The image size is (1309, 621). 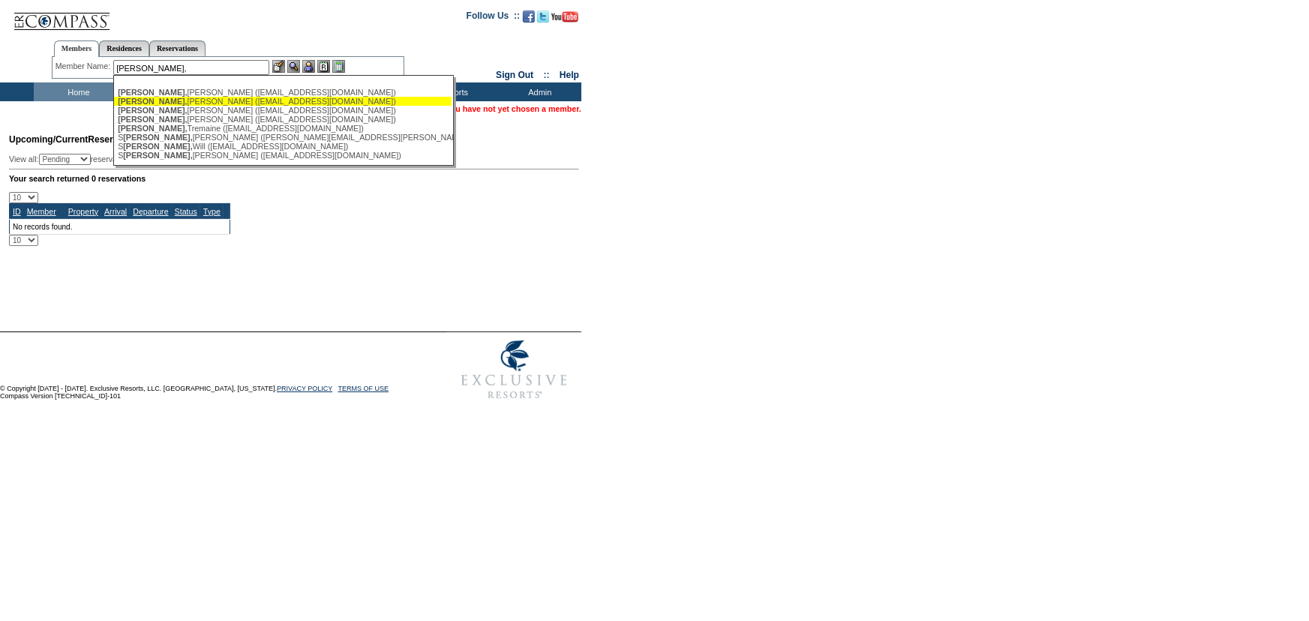 What do you see at coordinates (515, 75) in the screenshot?
I see `a: Sign Out` at bounding box center [515, 75].